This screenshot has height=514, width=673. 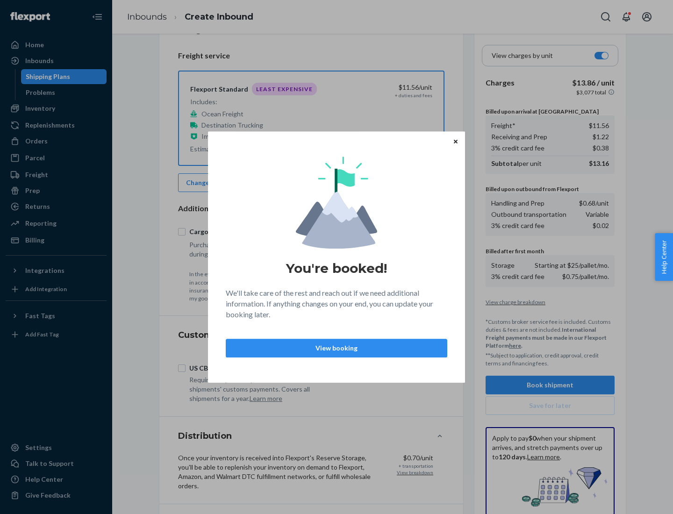 What do you see at coordinates (337, 268) in the screenshot?
I see `h1: You're booked!` at bounding box center [337, 268].